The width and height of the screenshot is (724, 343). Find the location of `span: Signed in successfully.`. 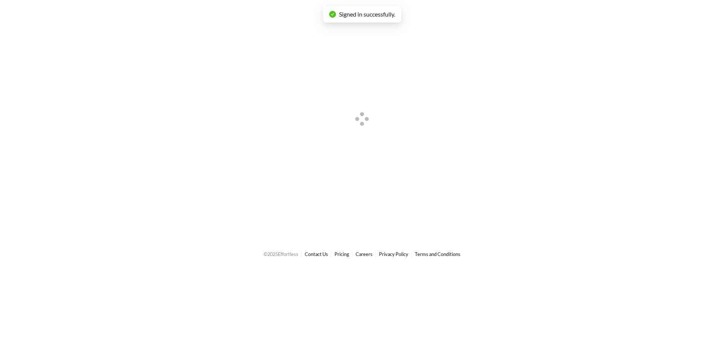

span: Signed in successfully. is located at coordinates (367, 14).